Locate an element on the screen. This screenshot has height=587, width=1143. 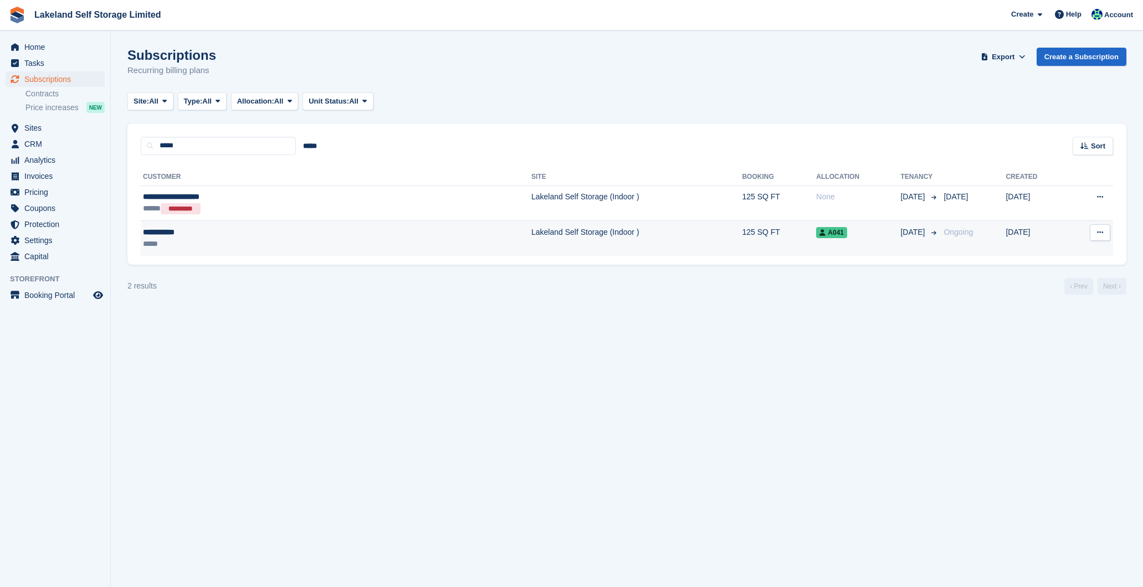
button: Unit Status: All is located at coordinates (337, 101).